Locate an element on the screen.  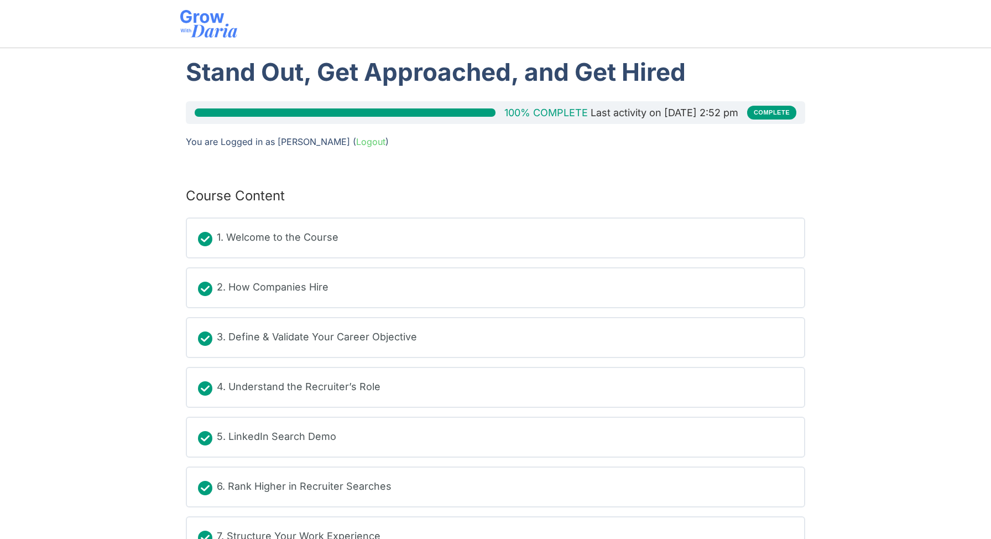
a: Logout is located at coordinates (370, 142).